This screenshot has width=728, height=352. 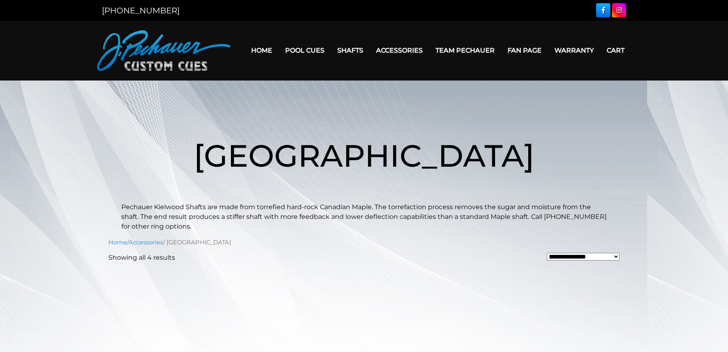 What do you see at coordinates (574, 50) in the screenshot?
I see `a: Warranty` at bounding box center [574, 50].